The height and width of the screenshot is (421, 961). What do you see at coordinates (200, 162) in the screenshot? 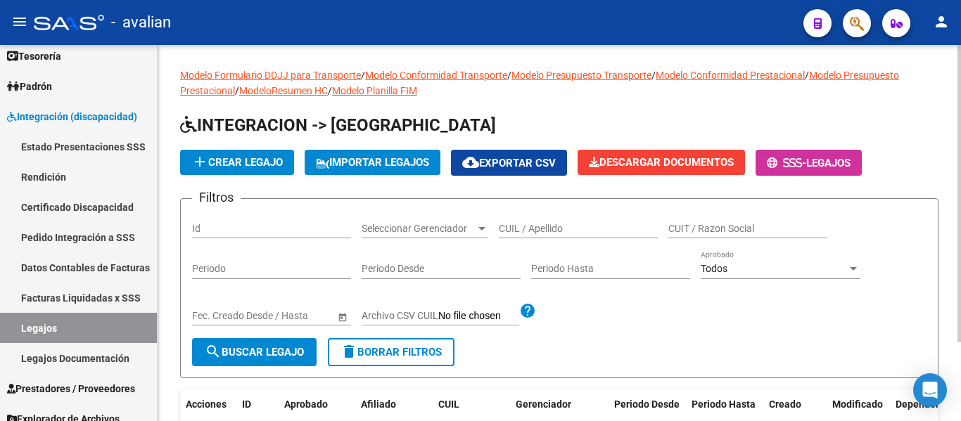
I see `mat-icon: add` at bounding box center [200, 162].